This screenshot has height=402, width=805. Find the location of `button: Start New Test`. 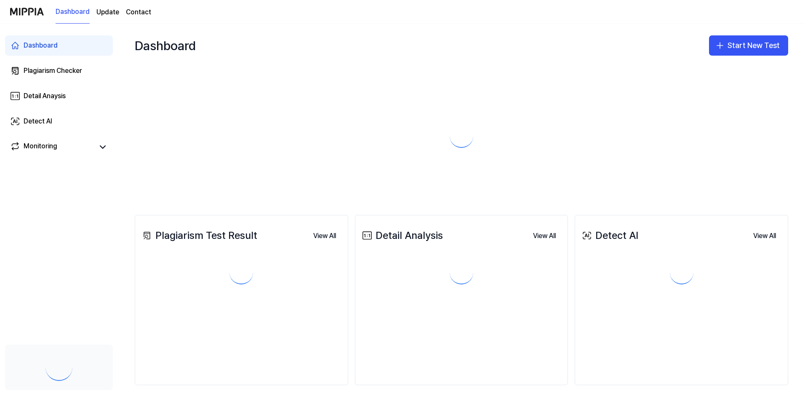

button: Start New Test is located at coordinates (749, 45).